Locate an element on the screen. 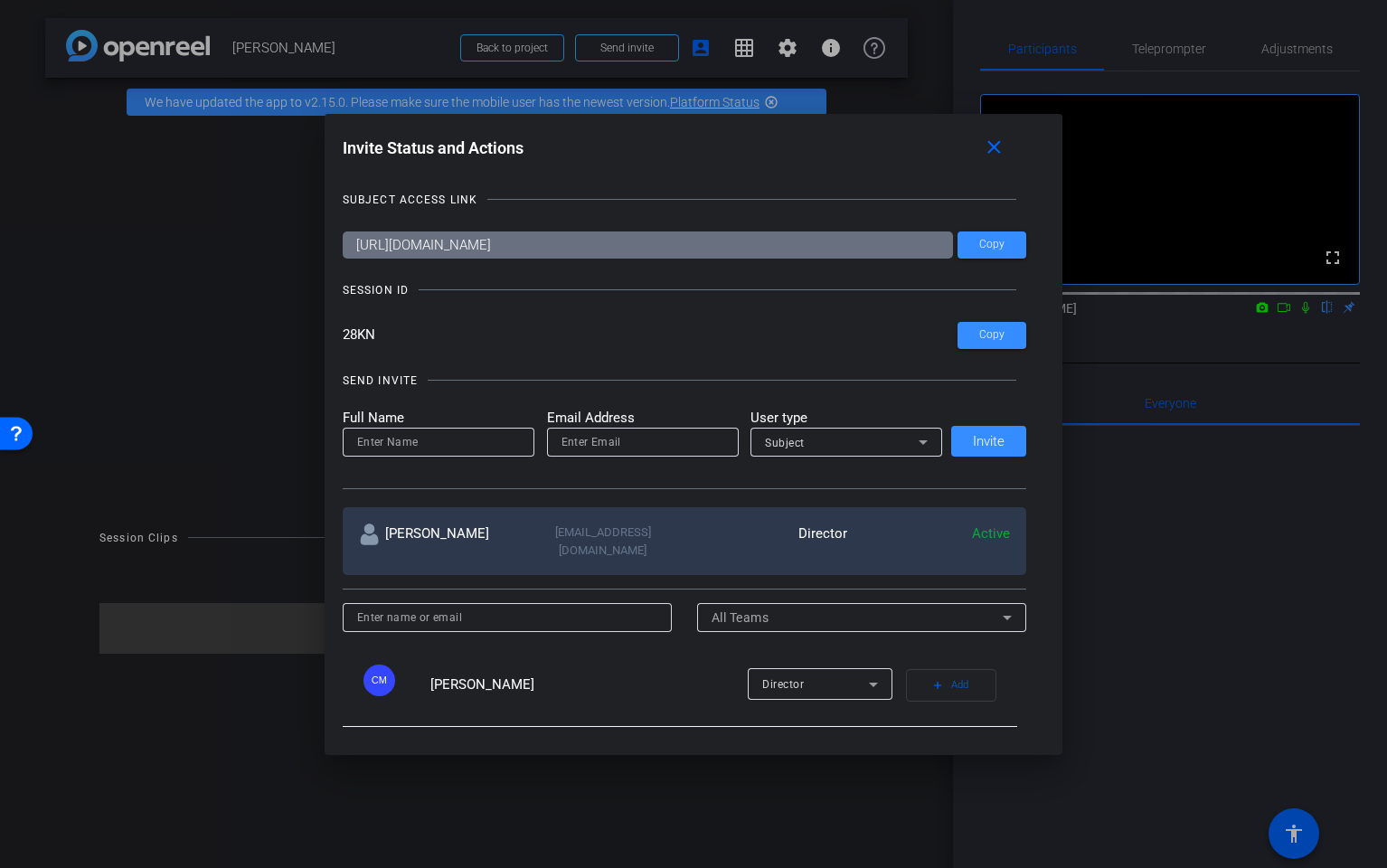  mat-icon: add is located at coordinates (937, 685).